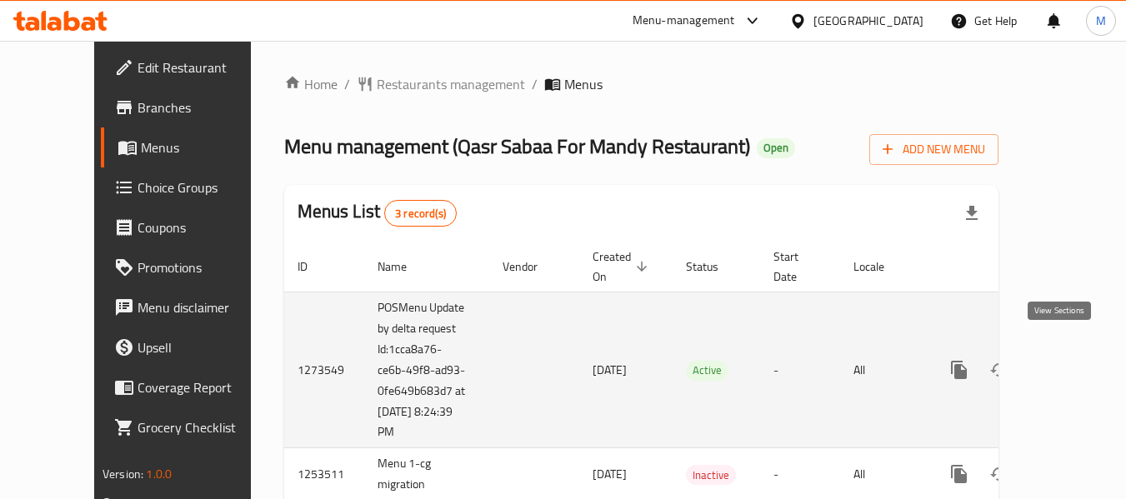 The width and height of the screenshot is (1126, 499). I want to click on span: Name, so click(403, 267).